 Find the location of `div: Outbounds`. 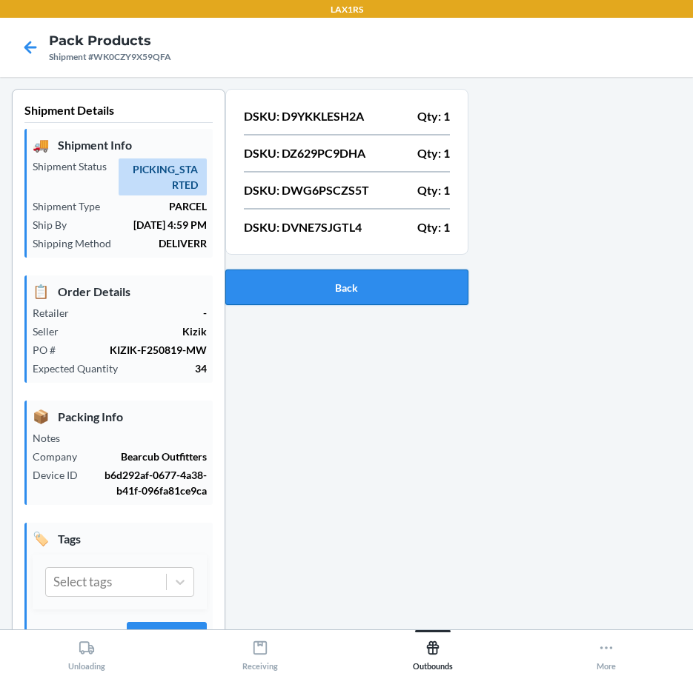

div: Outbounds is located at coordinates (433, 653).